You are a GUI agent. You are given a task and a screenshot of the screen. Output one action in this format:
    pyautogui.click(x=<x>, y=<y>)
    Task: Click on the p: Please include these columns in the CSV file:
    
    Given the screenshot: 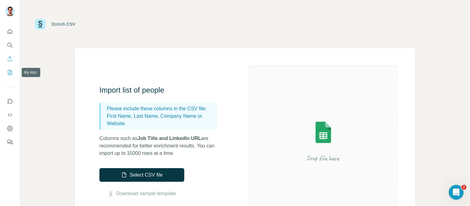 What is the action you would take?
    pyautogui.click(x=161, y=109)
    